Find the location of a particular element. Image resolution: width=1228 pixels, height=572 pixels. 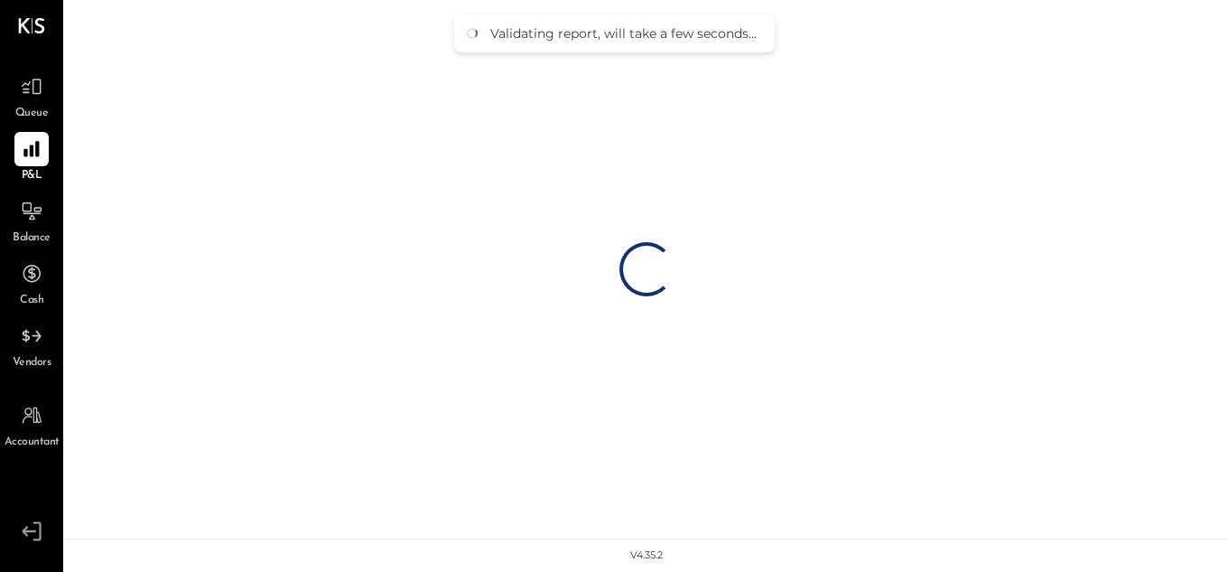

a: Accountant is located at coordinates (32, 424).